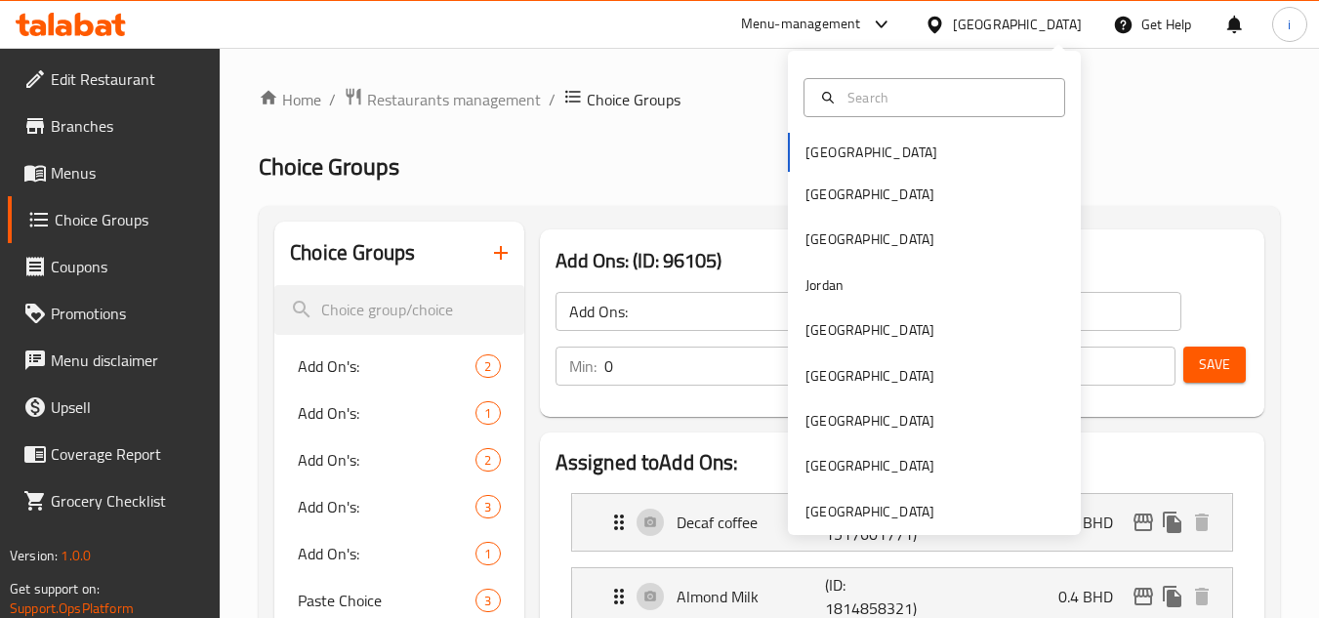 This screenshot has height=618, width=1319. What do you see at coordinates (128, 267) in the screenshot?
I see `span: Coupons` at bounding box center [128, 267].